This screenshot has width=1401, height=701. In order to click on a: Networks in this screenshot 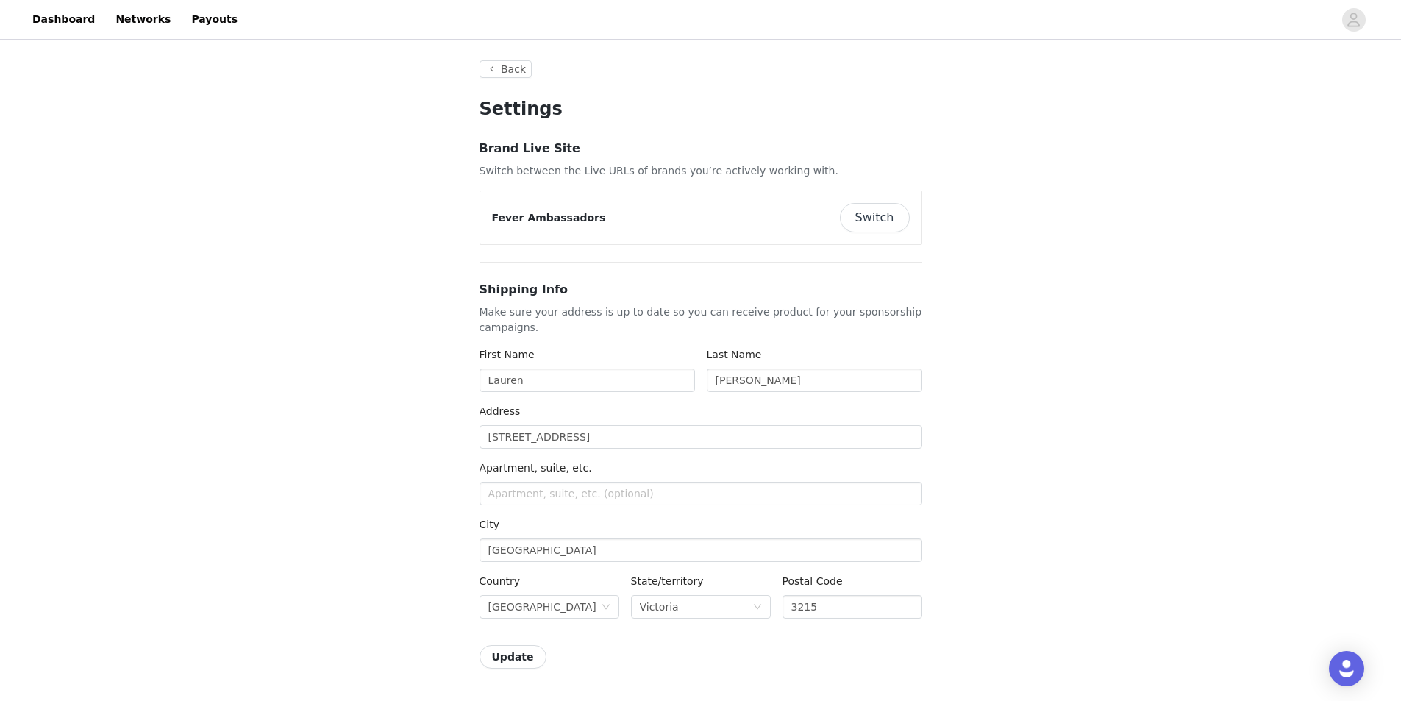, I will do `click(143, 19)`.